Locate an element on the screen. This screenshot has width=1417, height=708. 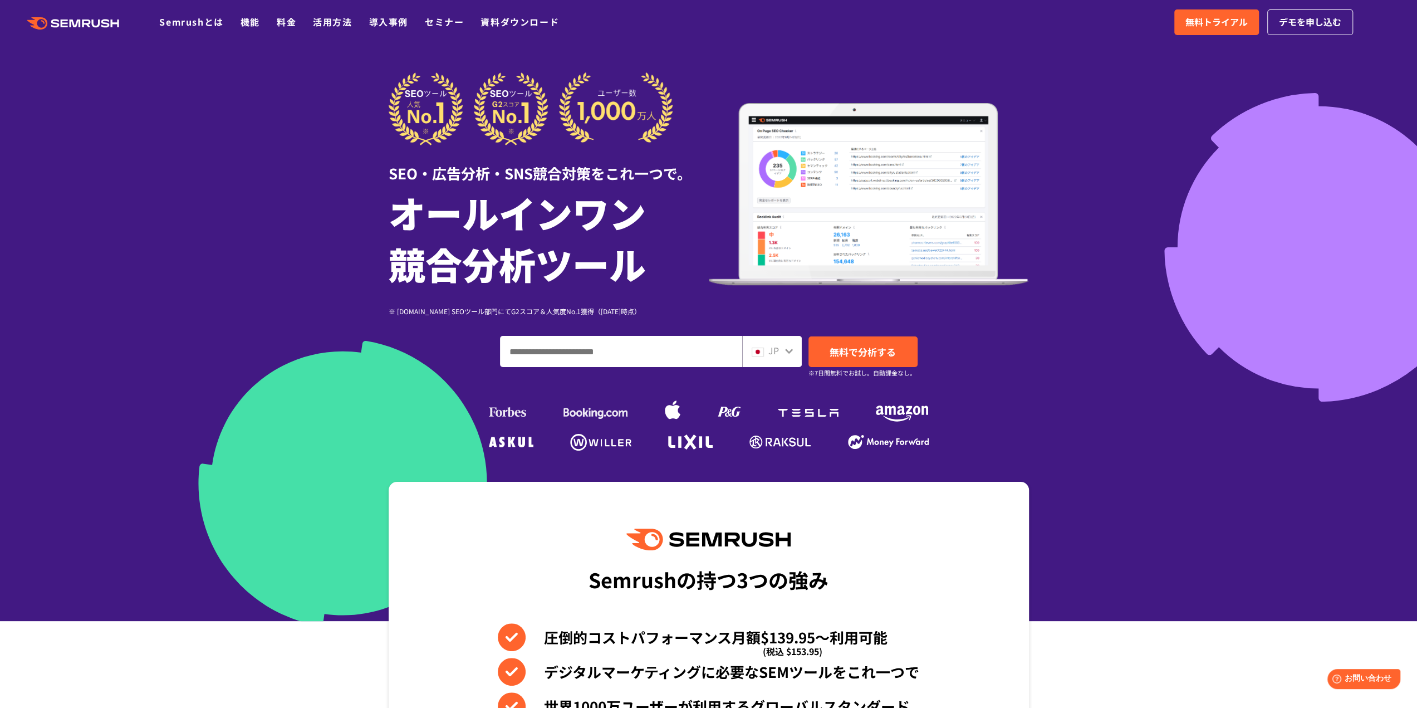
a: 無料で分析する is located at coordinates (863, 351).